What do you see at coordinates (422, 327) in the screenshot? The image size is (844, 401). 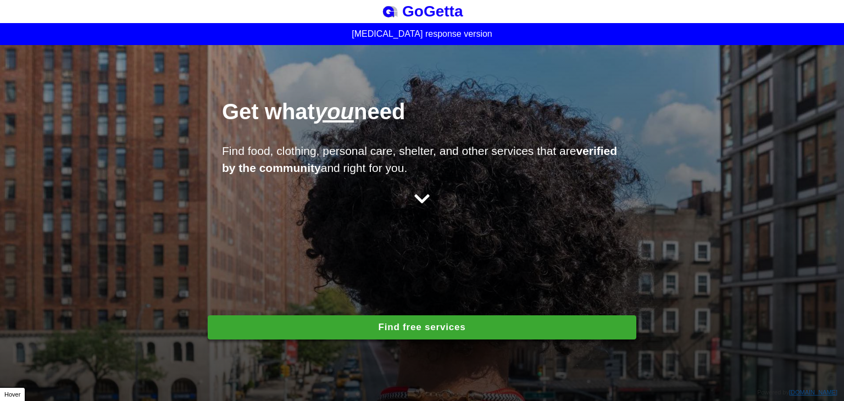 I see `a: Find free services` at bounding box center [422, 327].